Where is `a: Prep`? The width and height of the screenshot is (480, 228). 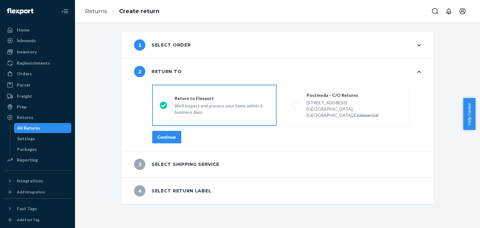
a: Prep is located at coordinates (37, 107).